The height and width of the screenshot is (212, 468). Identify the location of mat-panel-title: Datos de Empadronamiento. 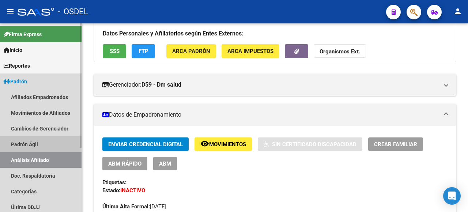
(270, 115).